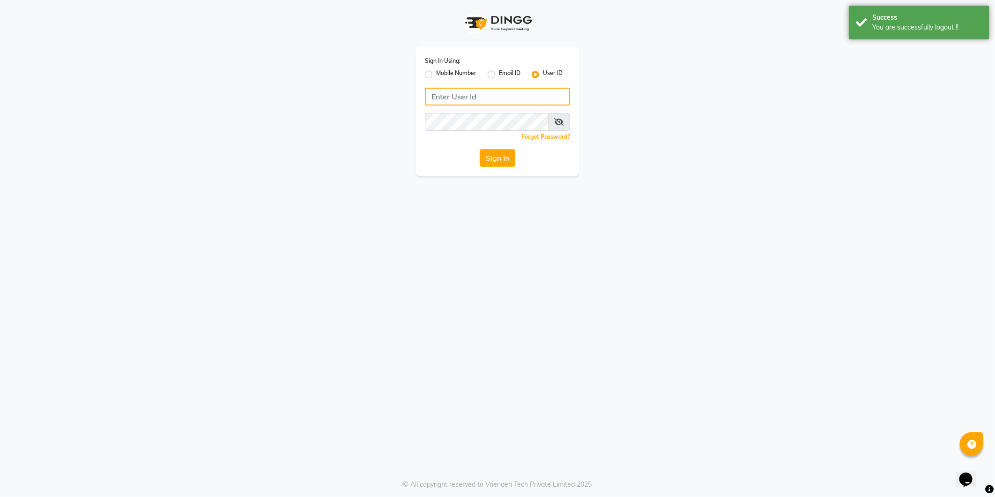 The image size is (995, 497). What do you see at coordinates (510, 75) in the screenshot?
I see `label: Email ID` at bounding box center [510, 75].